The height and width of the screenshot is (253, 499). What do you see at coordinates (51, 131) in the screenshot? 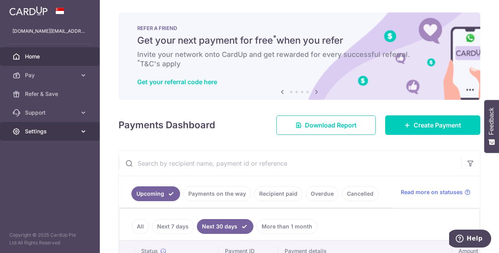
I see `span: Settings` at bounding box center [51, 131].